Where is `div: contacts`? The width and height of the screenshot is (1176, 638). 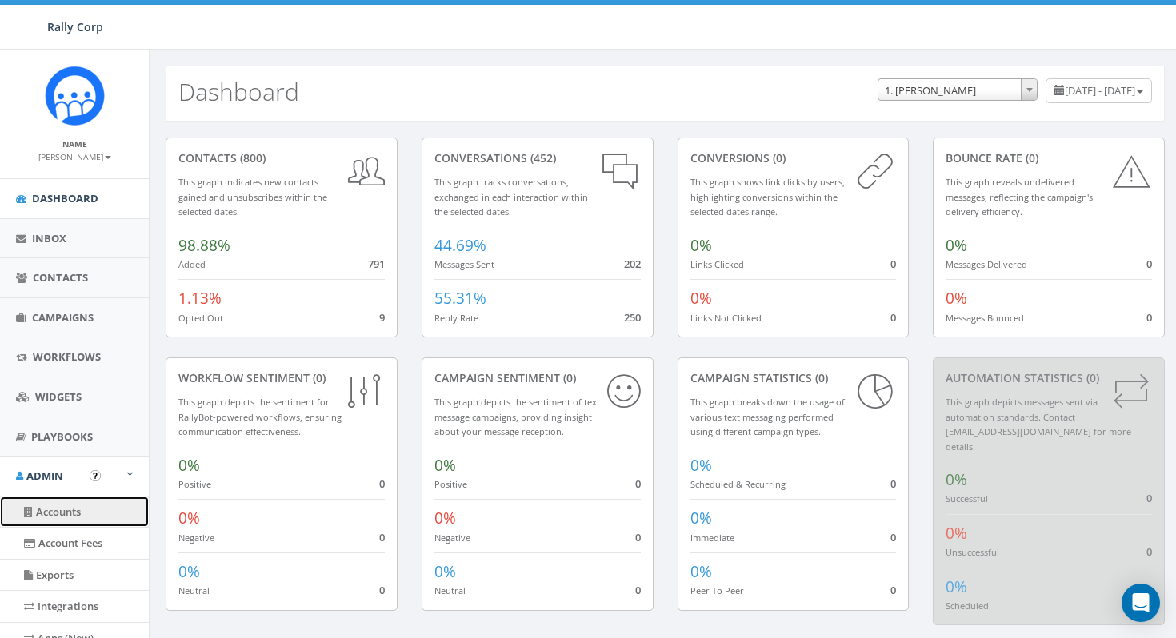 div: contacts is located at coordinates (282, 158).